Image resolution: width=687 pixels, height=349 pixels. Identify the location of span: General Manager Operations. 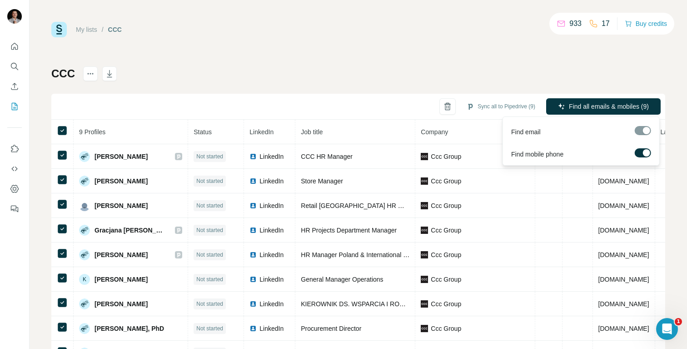
(342, 279).